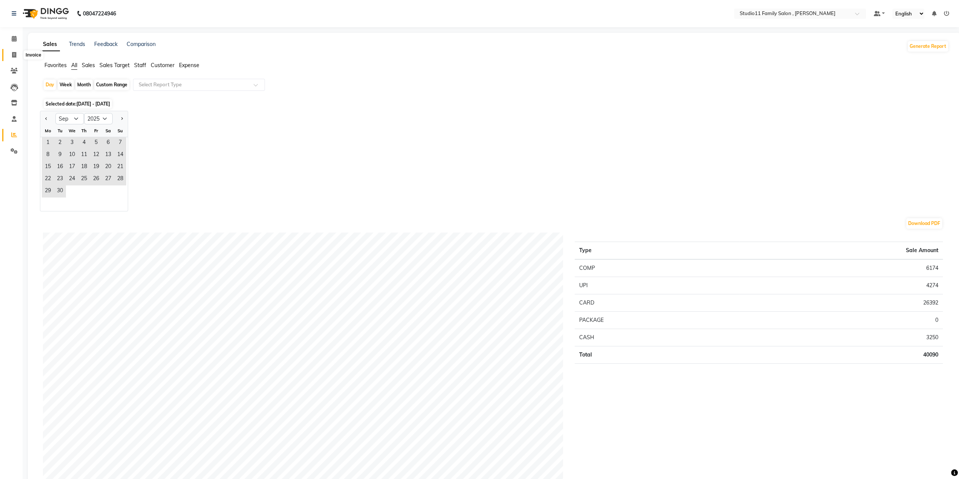 The image size is (959, 479). What do you see at coordinates (924, 223) in the screenshot?
I see `button: Download PDF` at bounding box center [924, 223].